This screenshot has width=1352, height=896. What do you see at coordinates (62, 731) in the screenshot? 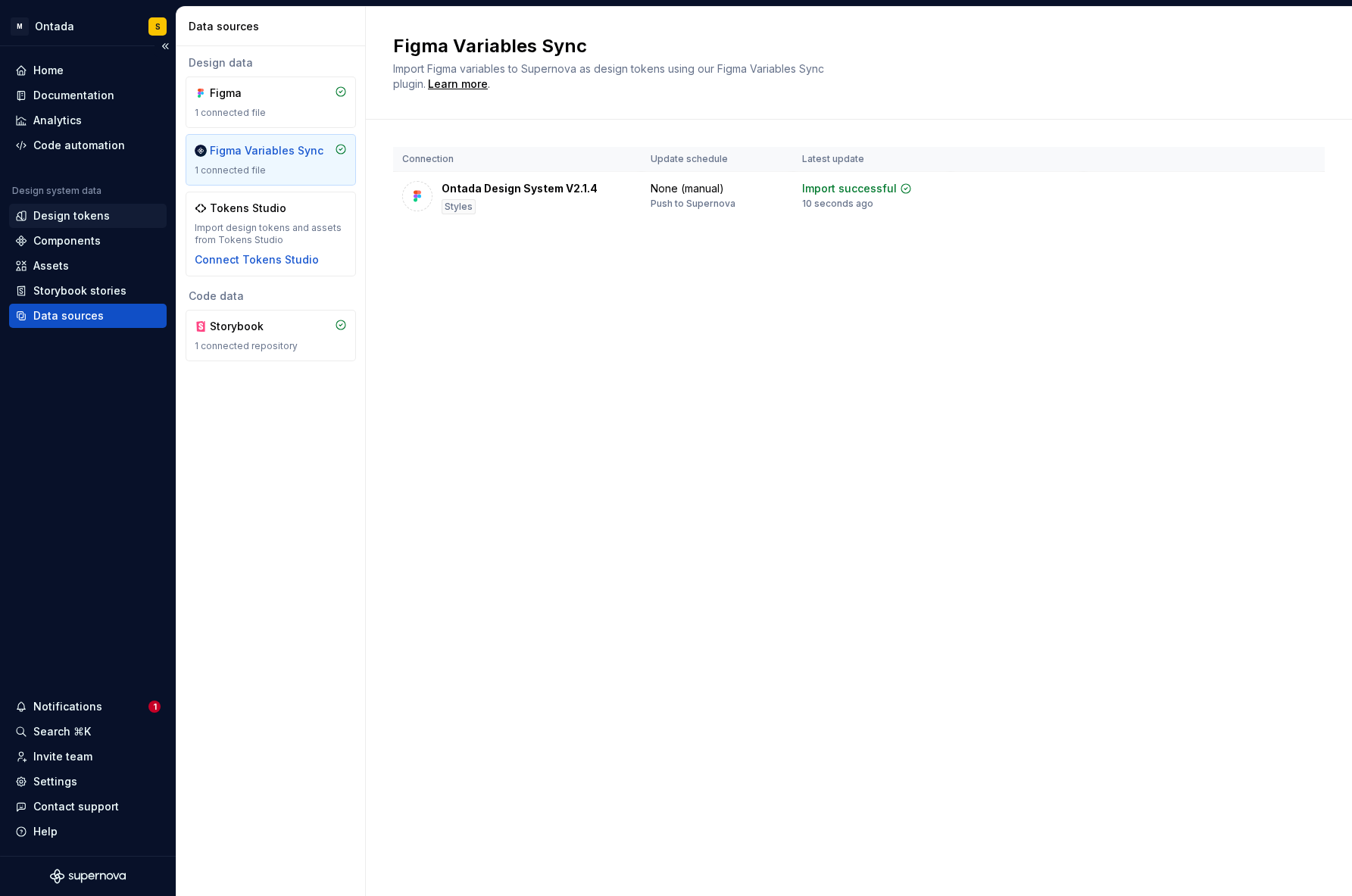
I see `div: Search ⌘K` at bounding box center [62, 731].